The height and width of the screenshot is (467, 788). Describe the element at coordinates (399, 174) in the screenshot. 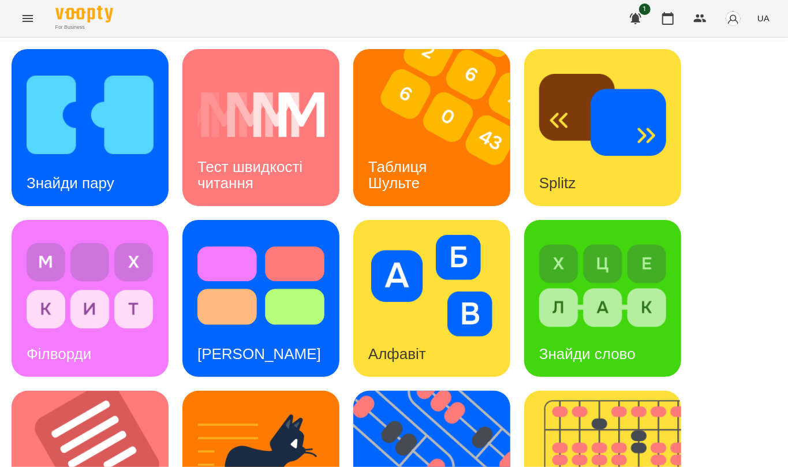

I see `h3: Таблиця Шульте` at that location.